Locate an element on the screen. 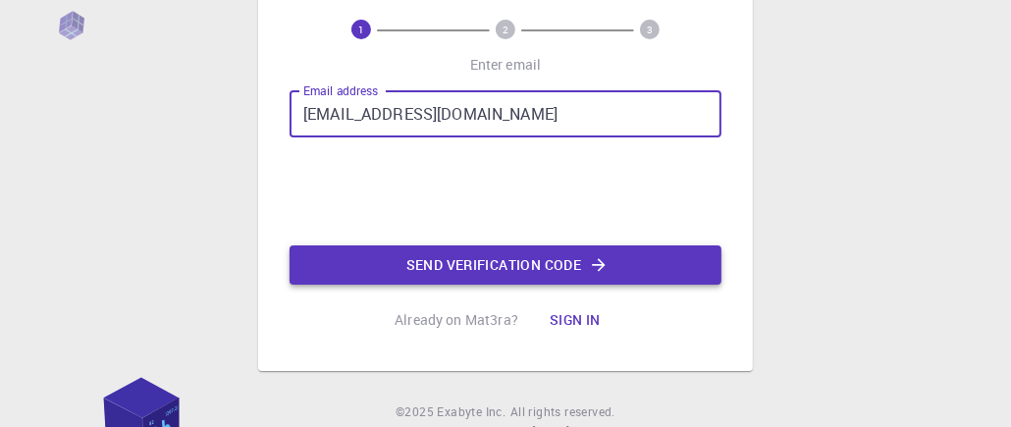 This screenshot has height=427, width=1011. button: Sign in is located at coordinates (575, 320).